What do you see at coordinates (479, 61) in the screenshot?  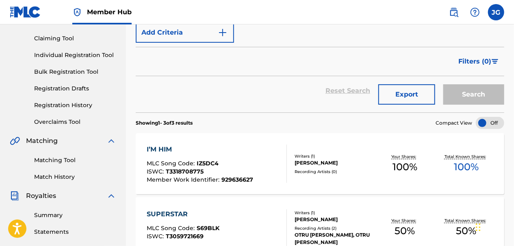 I see `button: Filters (0)` at bounding box center [479, 61].